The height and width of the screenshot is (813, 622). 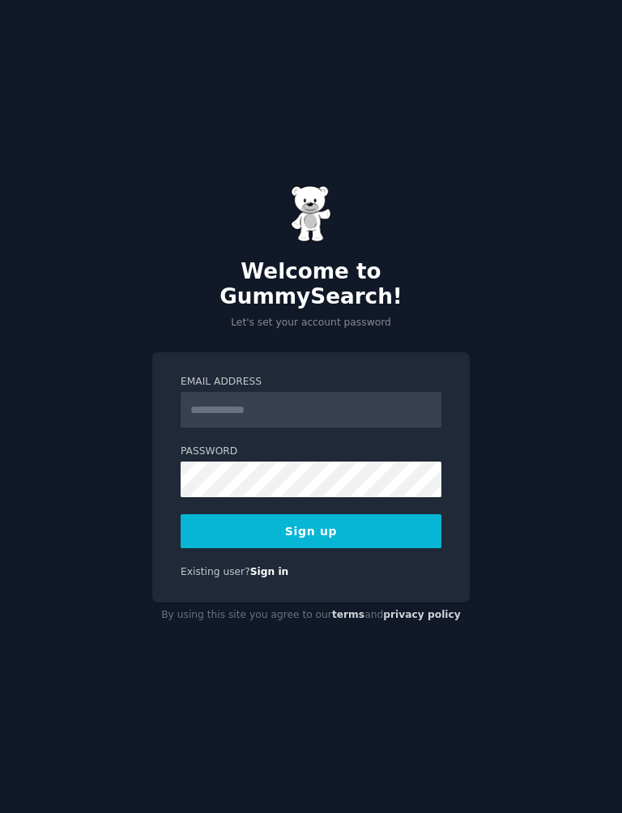 What do you see at coordinates (311, 214) in the screenshot?
I see `img: Gummy Bear` at bounding box center [311, 214].